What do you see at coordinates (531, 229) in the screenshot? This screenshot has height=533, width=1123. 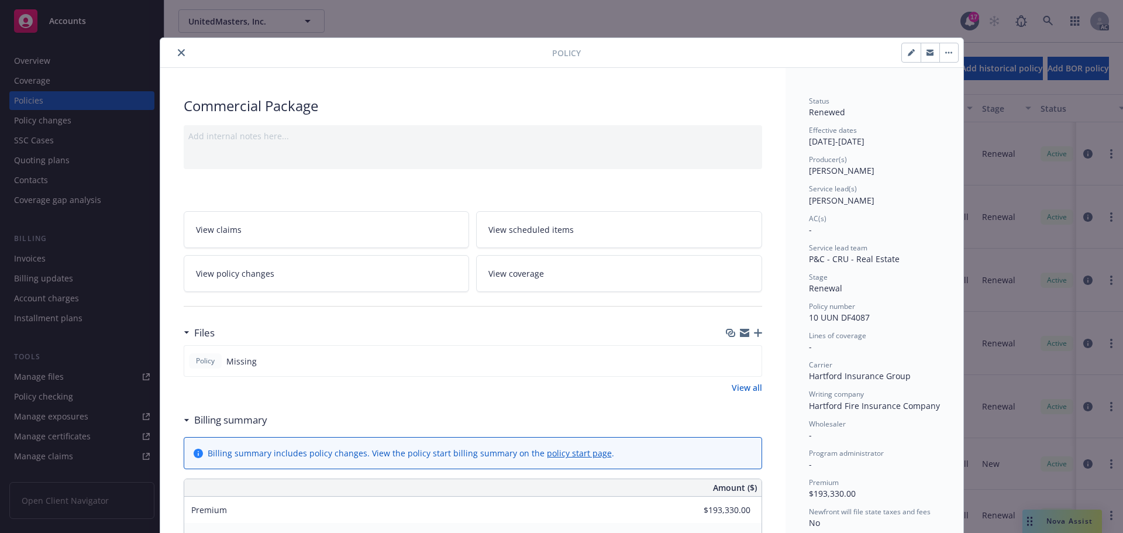 I see `span: View scheduled items` at bounding box center [531, 229].